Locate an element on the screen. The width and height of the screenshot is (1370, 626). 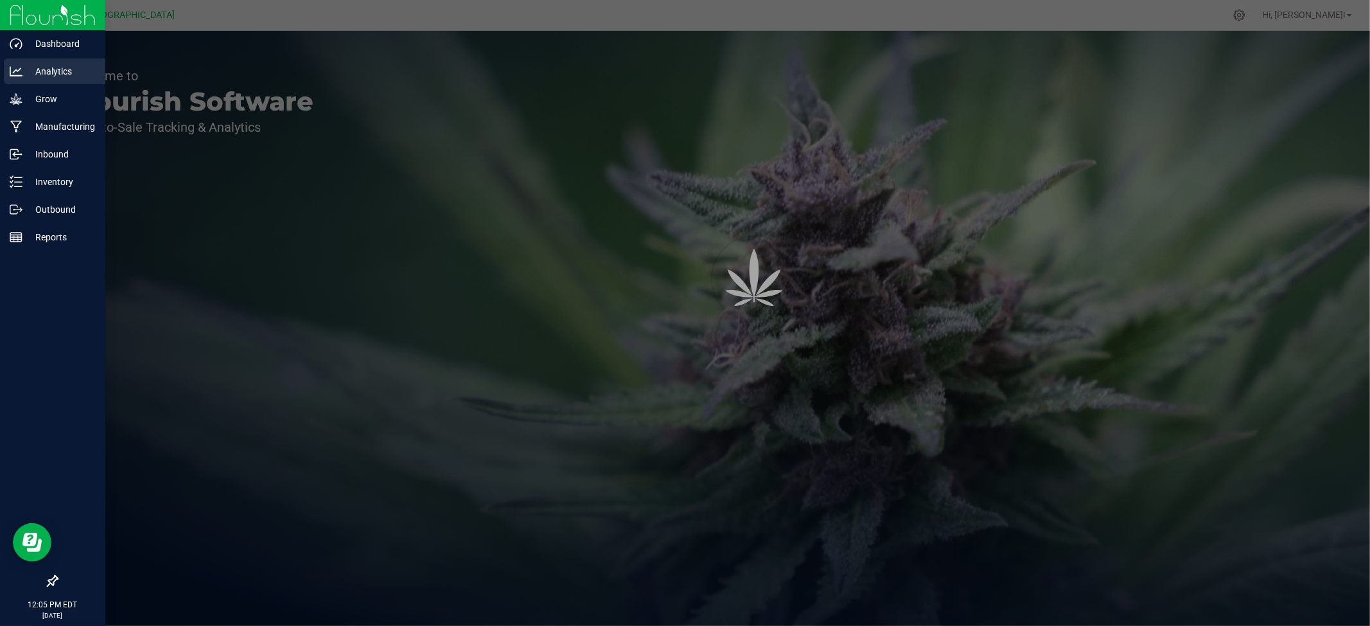
inline-svg: Reports is located at coordinates (16, 237).